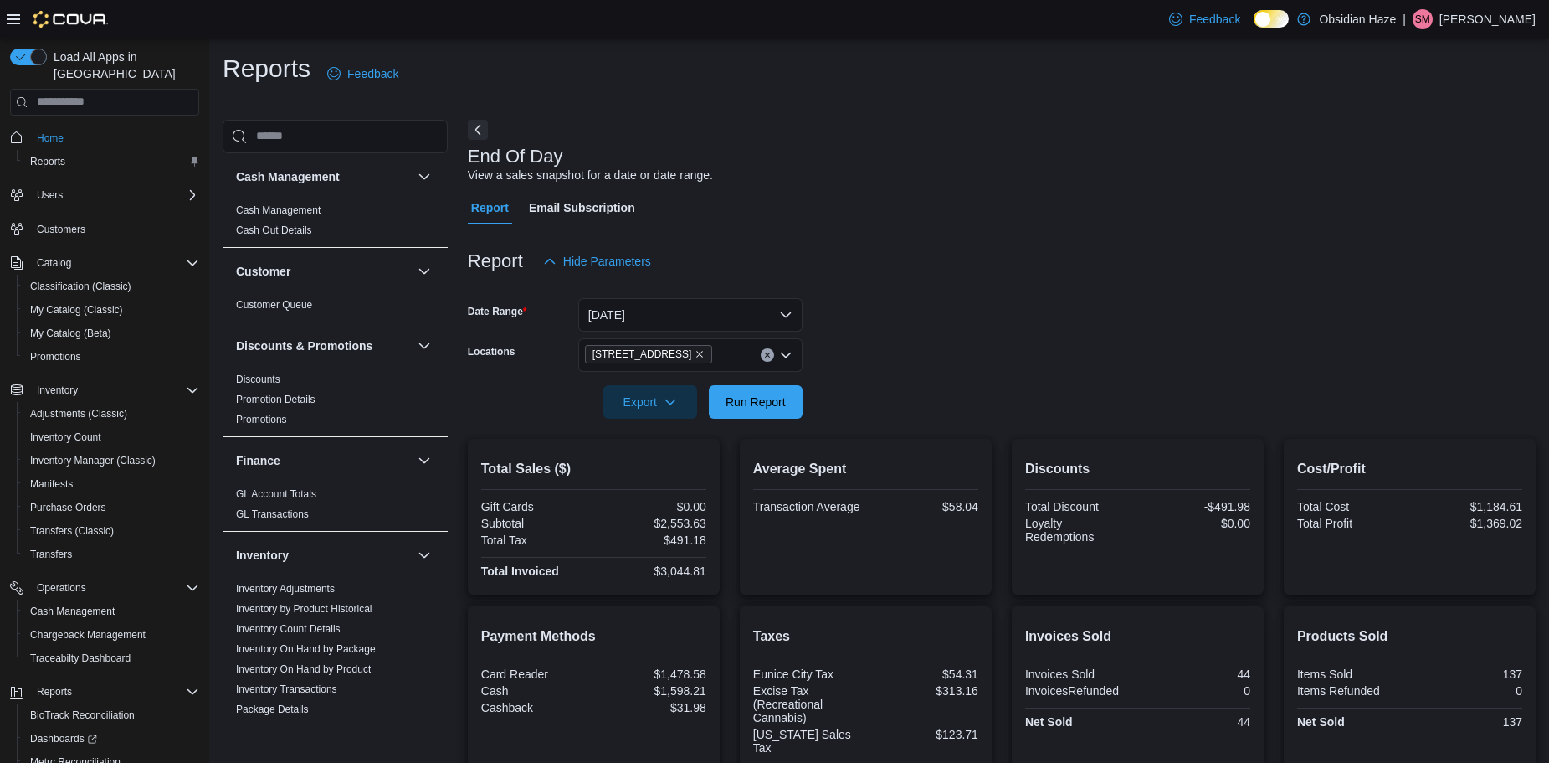  I want to click on a: Adjustments (Classic), so click(79, 413).